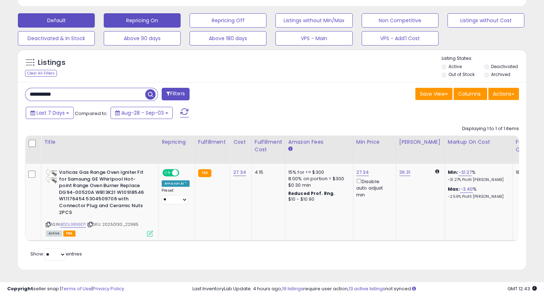 The width and height of the screenshot is (544, 296). What do you see at coordinates (142, 113) in the screenshot?
I see `button: Aug-28 - Sep-03` at bounding box center [142, 113].